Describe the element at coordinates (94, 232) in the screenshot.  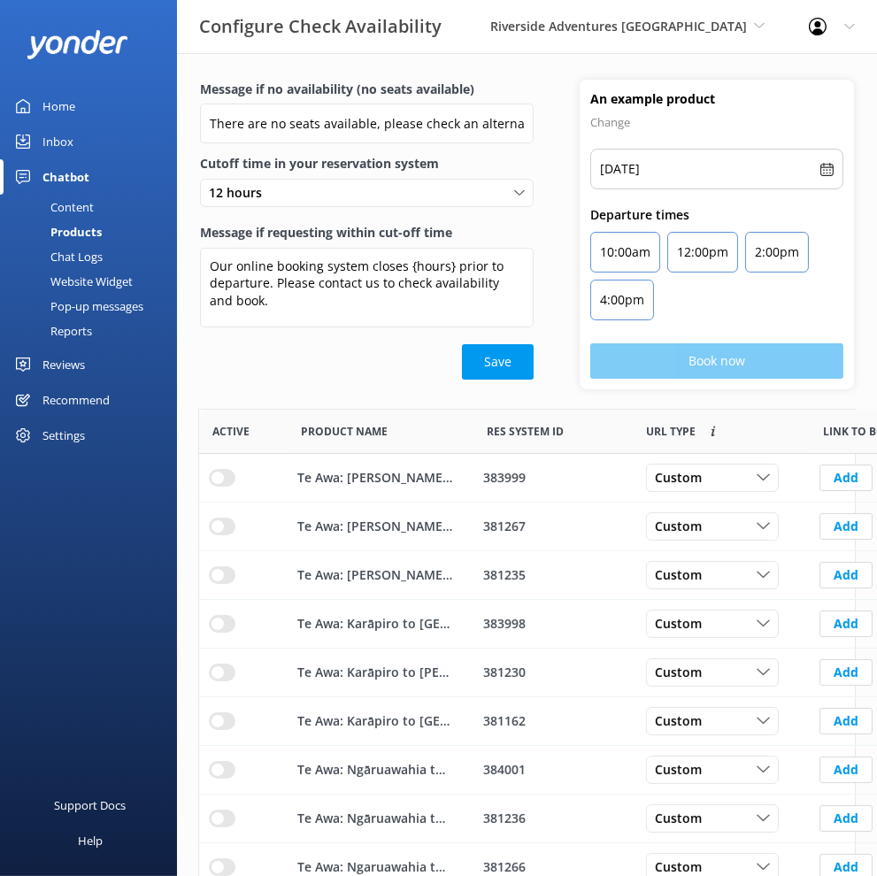
I see `a: Products` at that location.